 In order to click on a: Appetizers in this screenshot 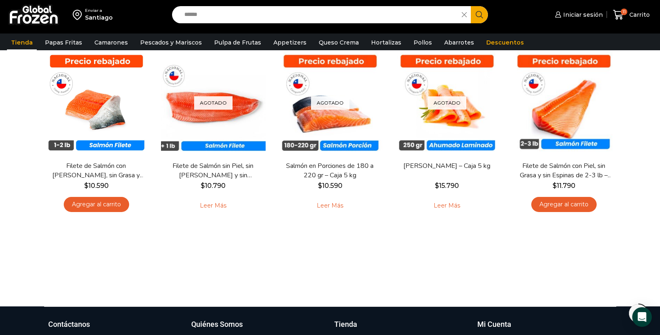, I will do `click(290, 42)`.